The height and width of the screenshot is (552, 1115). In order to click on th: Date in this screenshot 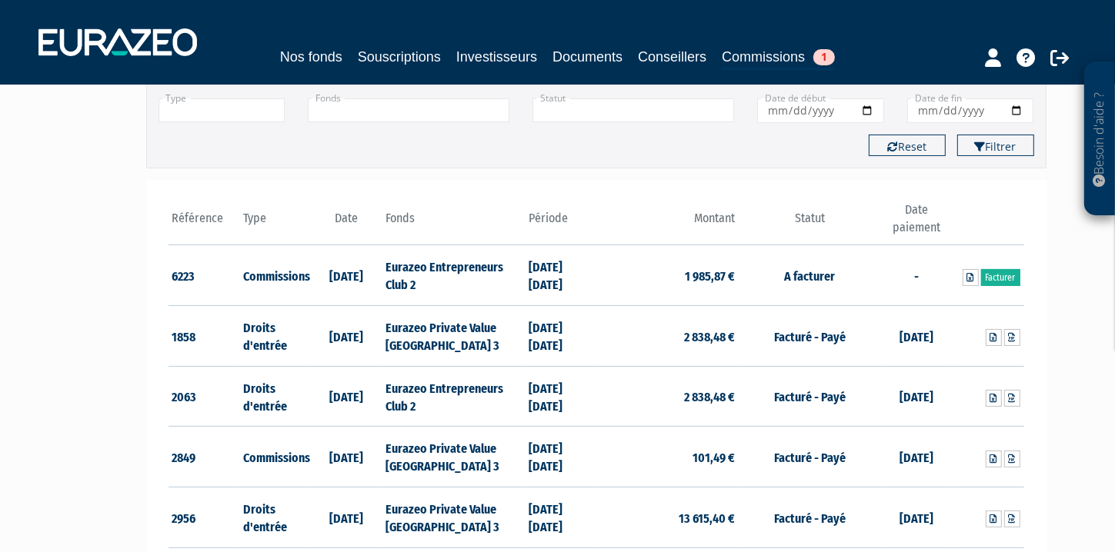, I will do `click(346, 223)`.